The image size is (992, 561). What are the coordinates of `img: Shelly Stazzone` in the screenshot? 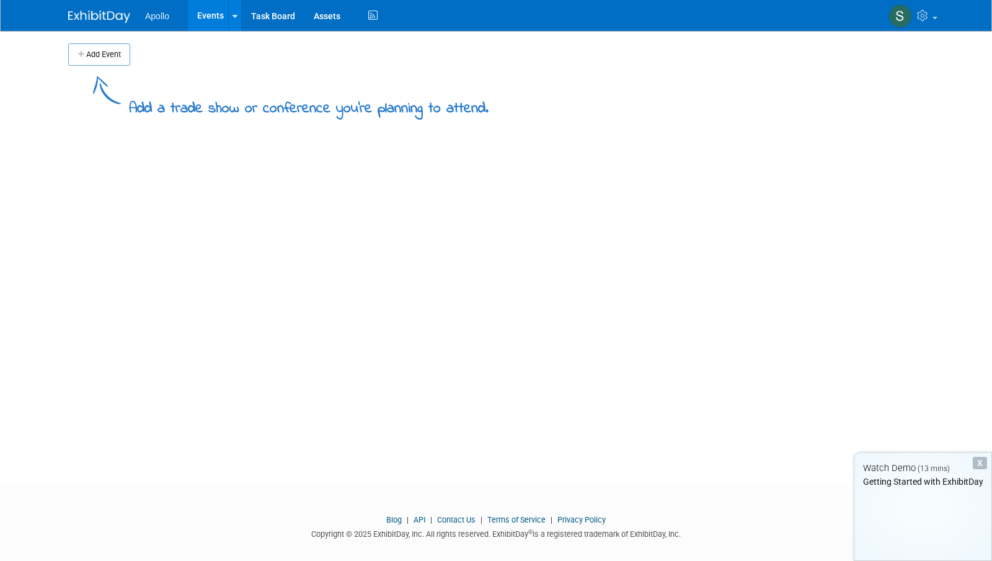 It's located at (900, 16).